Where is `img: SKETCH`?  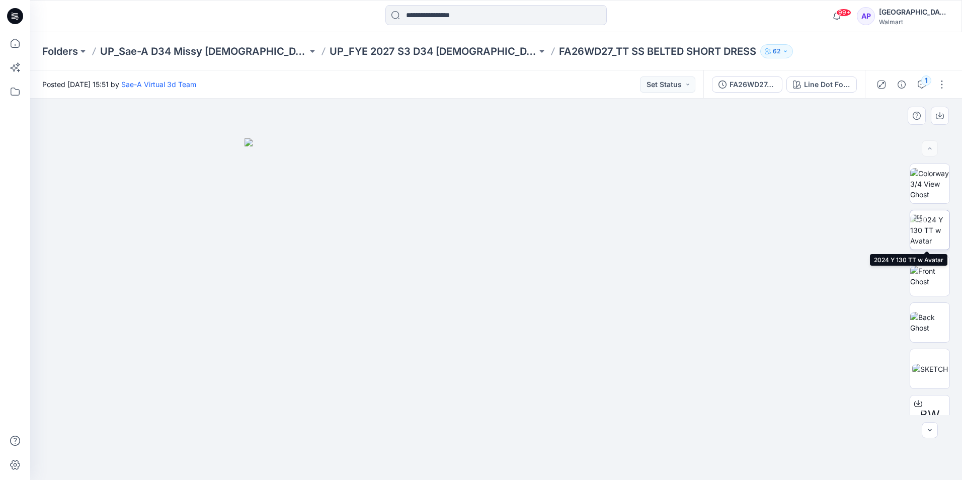 img: SKETCH is located at coordinates (929, 369).